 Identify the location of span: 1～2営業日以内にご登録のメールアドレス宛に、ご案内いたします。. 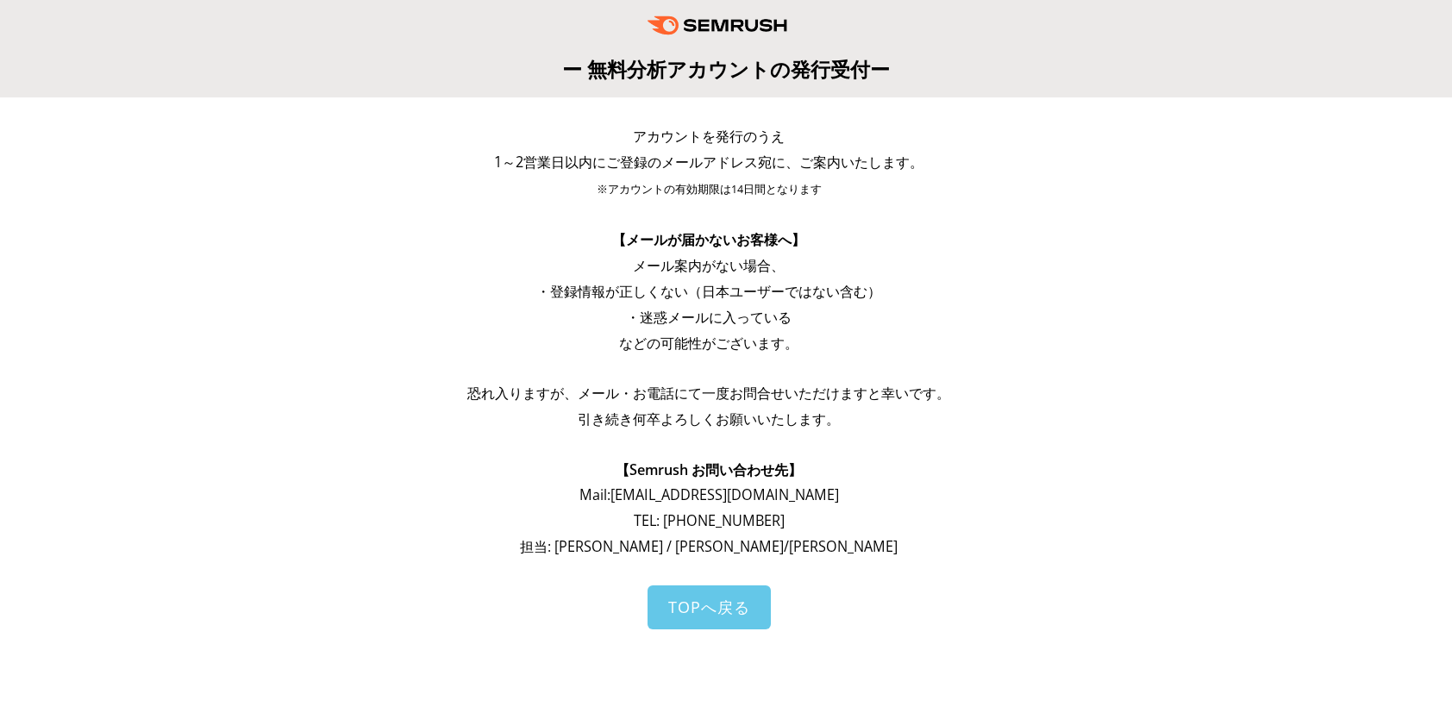
(709, 162).